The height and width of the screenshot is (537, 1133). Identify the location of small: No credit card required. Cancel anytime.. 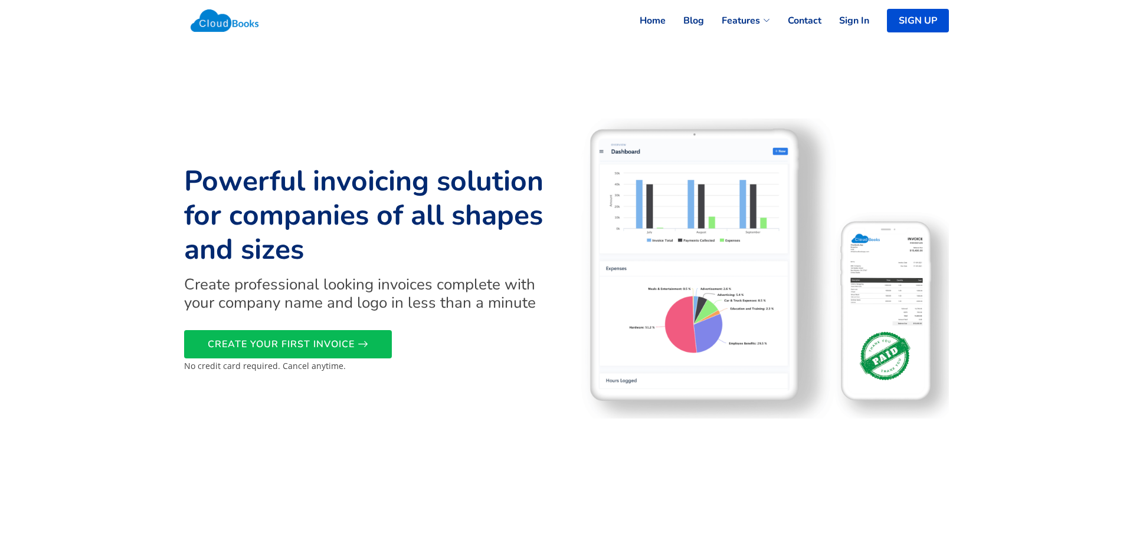
(265, 366).